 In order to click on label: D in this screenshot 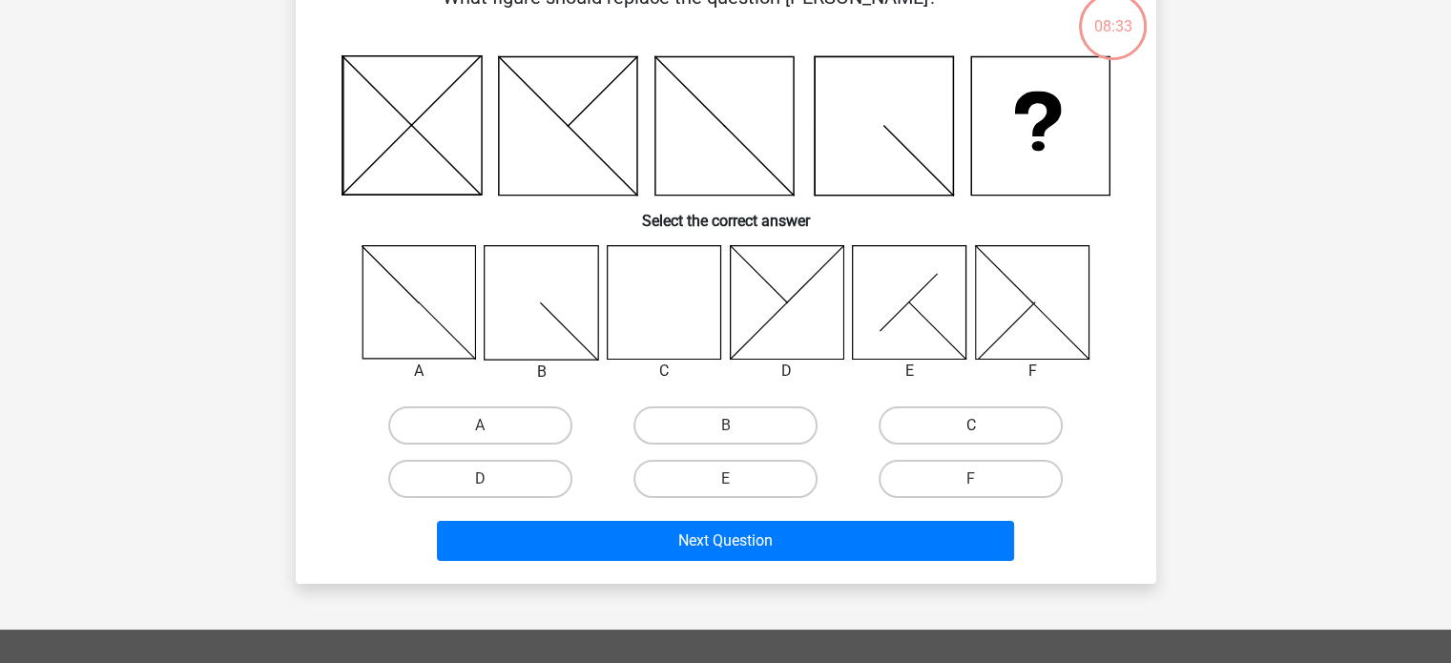, I will do `click(480, 479)`.